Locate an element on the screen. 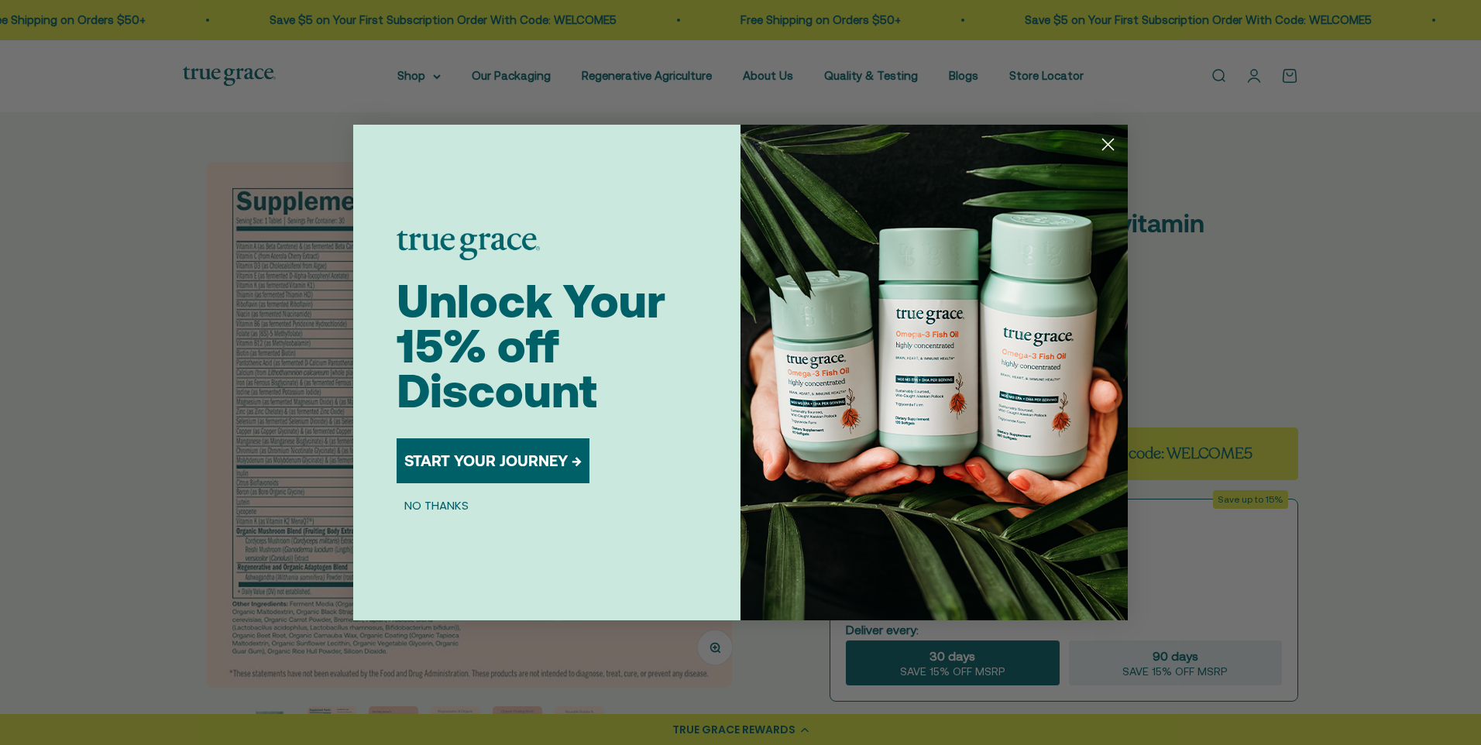 This screenshot has height=745, width=1481. img: logo placeholder is located at coordinates (468, 246).